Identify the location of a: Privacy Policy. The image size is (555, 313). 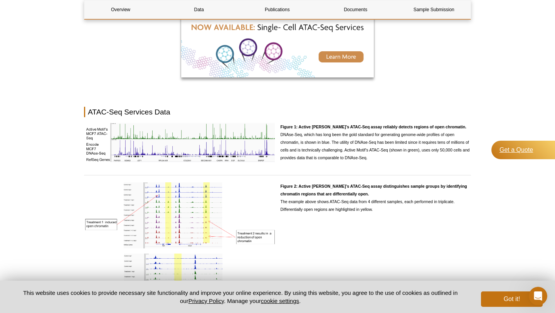
(206, 301).